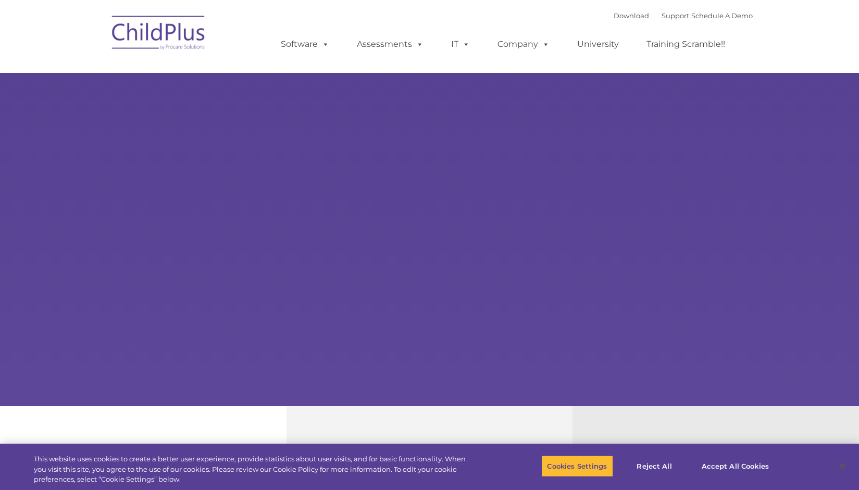  What do you see at coordinates (722, 16) in the screenshot?
I see `a: Schedule A Demo` at bounding box center [722, 16].